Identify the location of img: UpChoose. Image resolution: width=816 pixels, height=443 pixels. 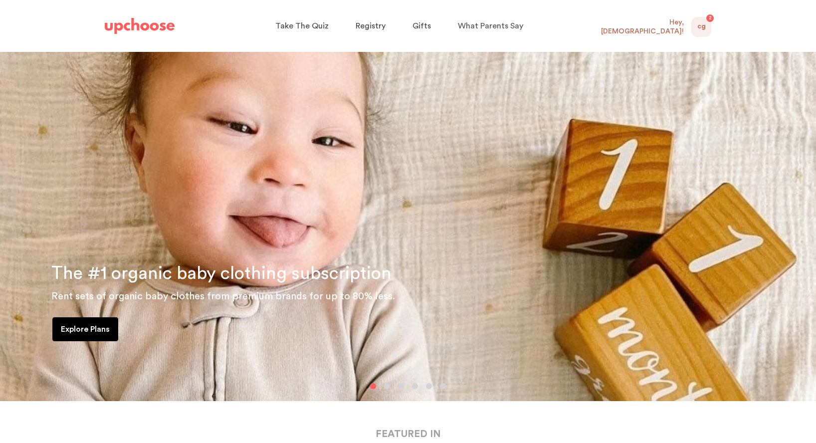
(140, 26).